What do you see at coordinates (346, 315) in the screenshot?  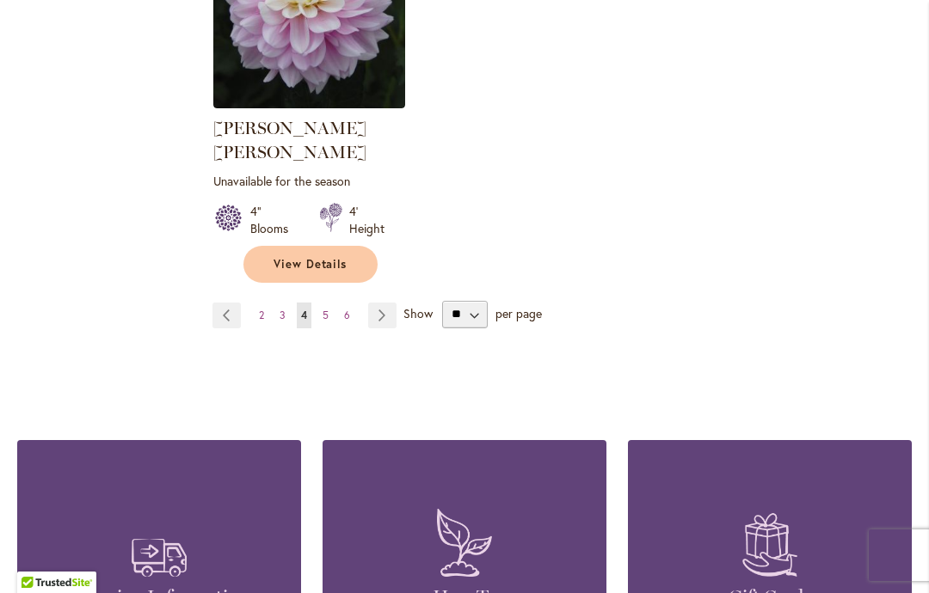 I see `span: 6` at bounding box center [346, 315].